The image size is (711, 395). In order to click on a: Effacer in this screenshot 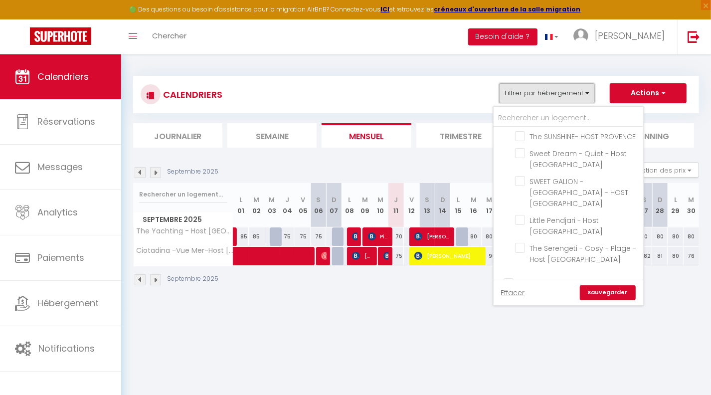, I will do `click(513, 293)`.